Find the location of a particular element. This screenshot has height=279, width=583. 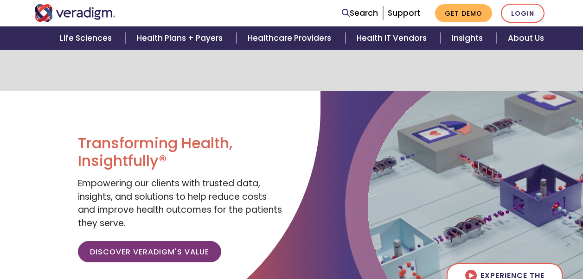

h1: Transforming Health, Insightfully® is located at coordinates (181, 152).